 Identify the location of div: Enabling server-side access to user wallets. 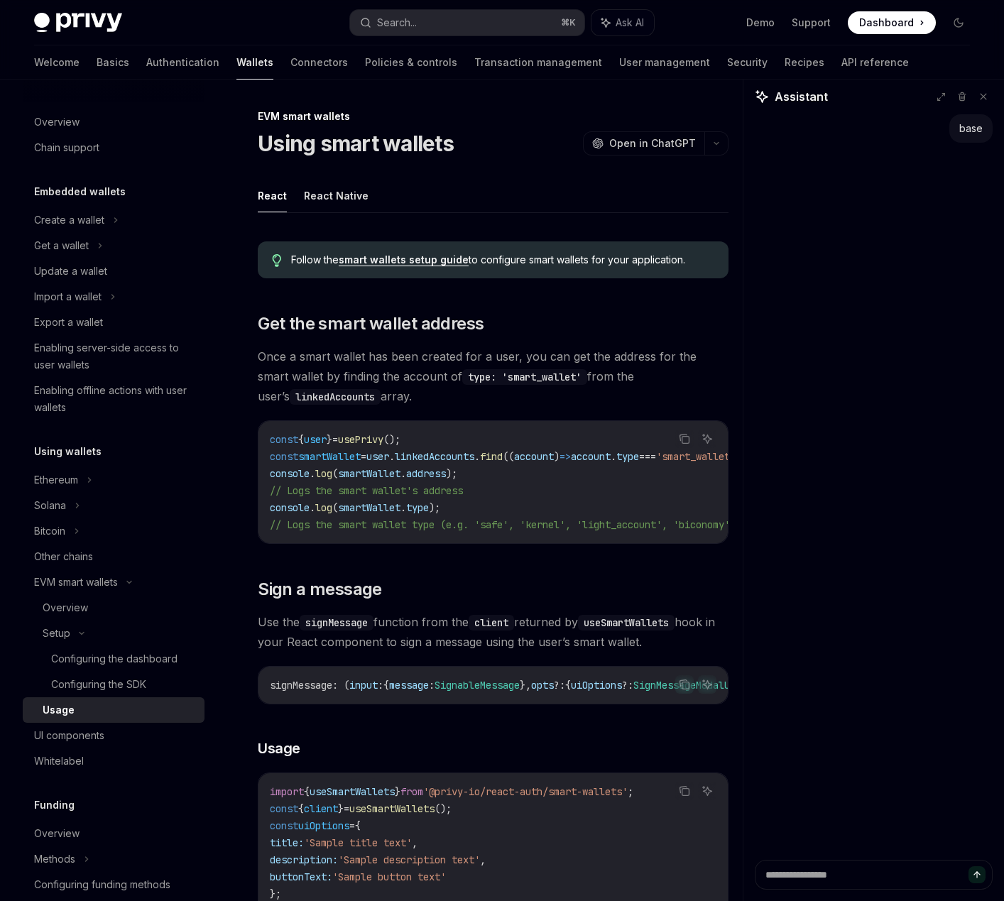
(115, 357).